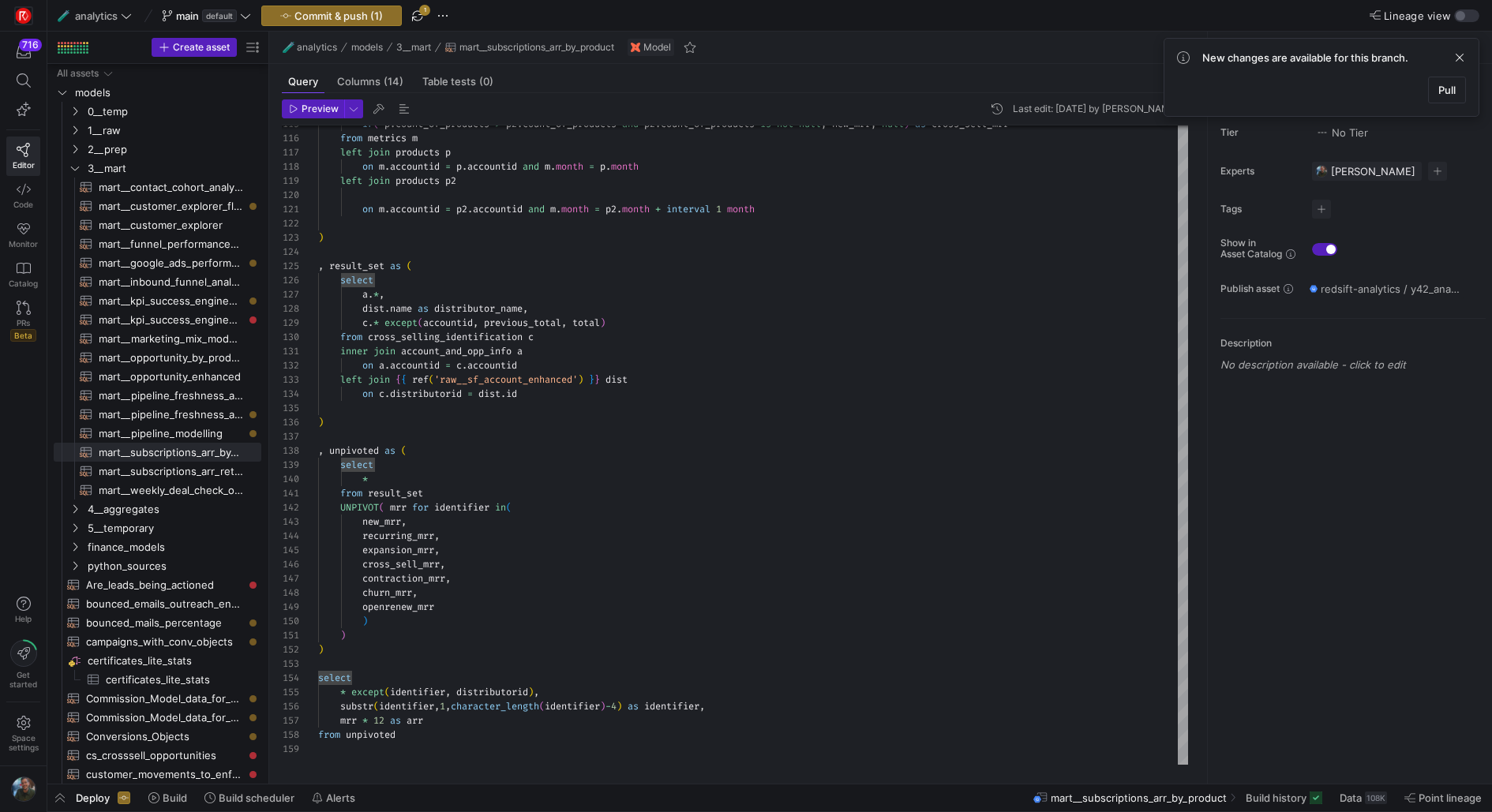 This screenshot has width=1492, height=812. Describe the element at coordinates (23, 195) in the screenshot. I see `a: Code` at that location.